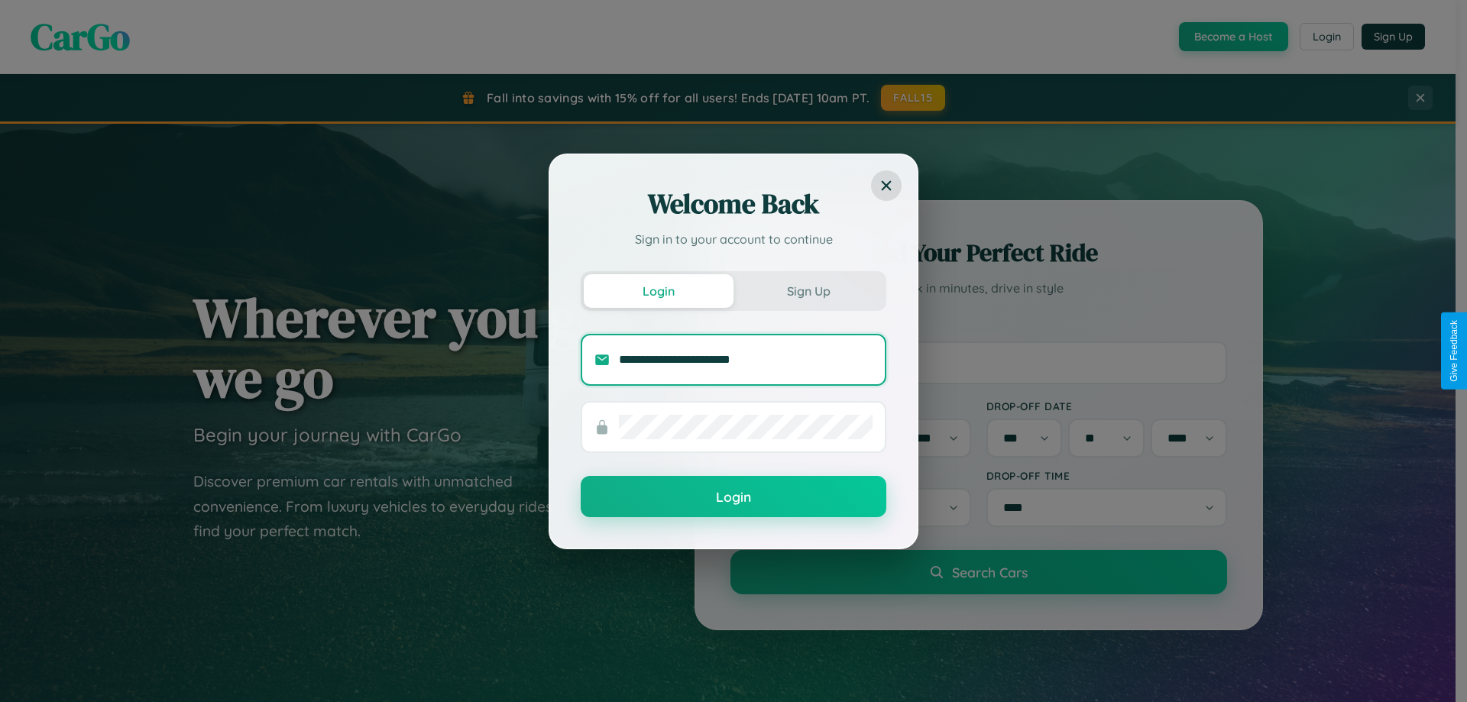 The width and height of the screenshot is (1467, 702). I want to click on h2: Welcome Back, so click(734, 204).